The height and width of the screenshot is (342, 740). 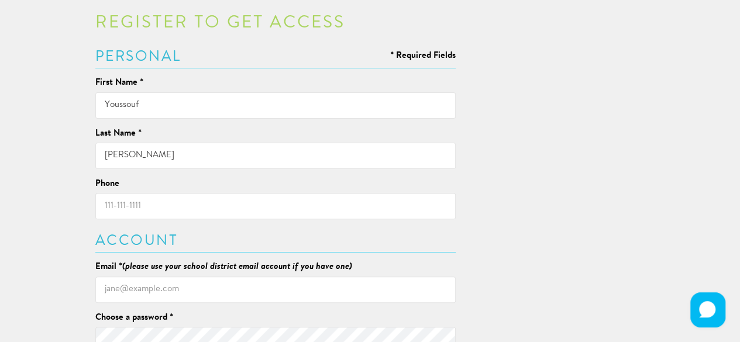 What do you see at coordinates (107, 184) in the screenshot?
I see `label: Phone` at bounding box center [107, 184].